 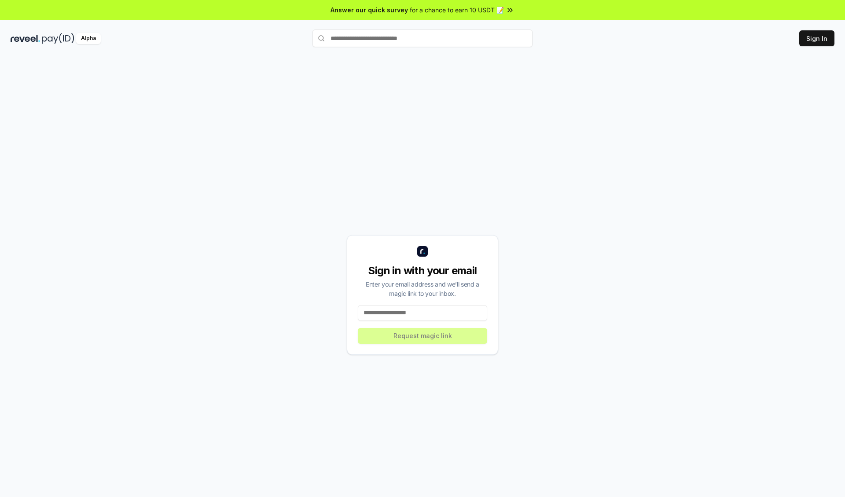 What do you see at coordinates (422, 289) in the screenshot?
I see `div: Enter your email address and we’ll send a magic link to your inbox.` at bounding box center [422, 289].